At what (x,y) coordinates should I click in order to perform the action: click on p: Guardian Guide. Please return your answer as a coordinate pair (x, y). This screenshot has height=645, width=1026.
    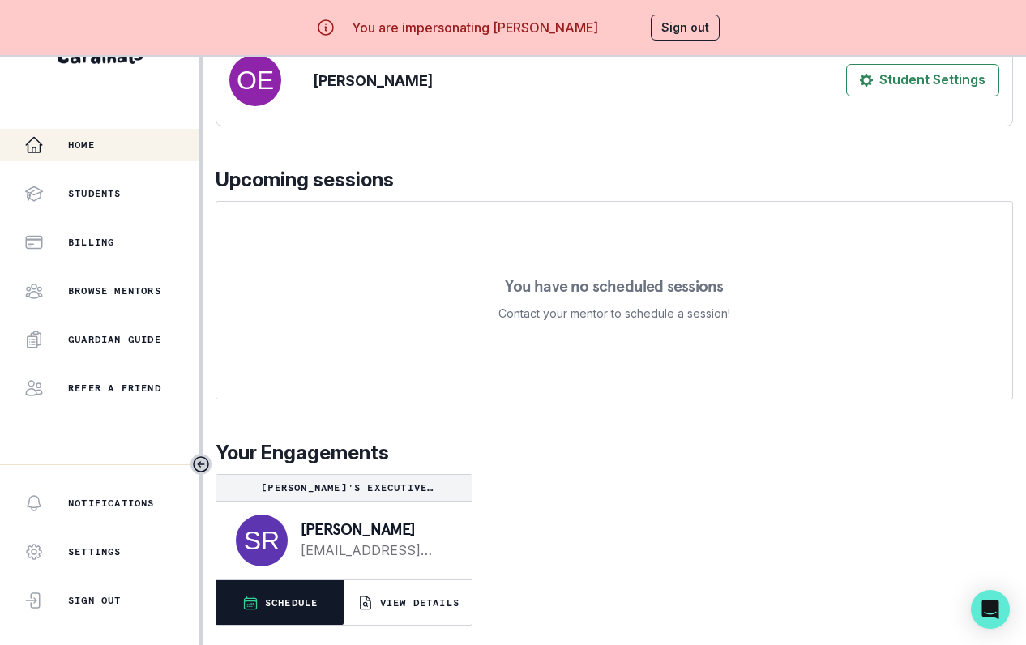
    Looking at the image, I should click on (114, 340).